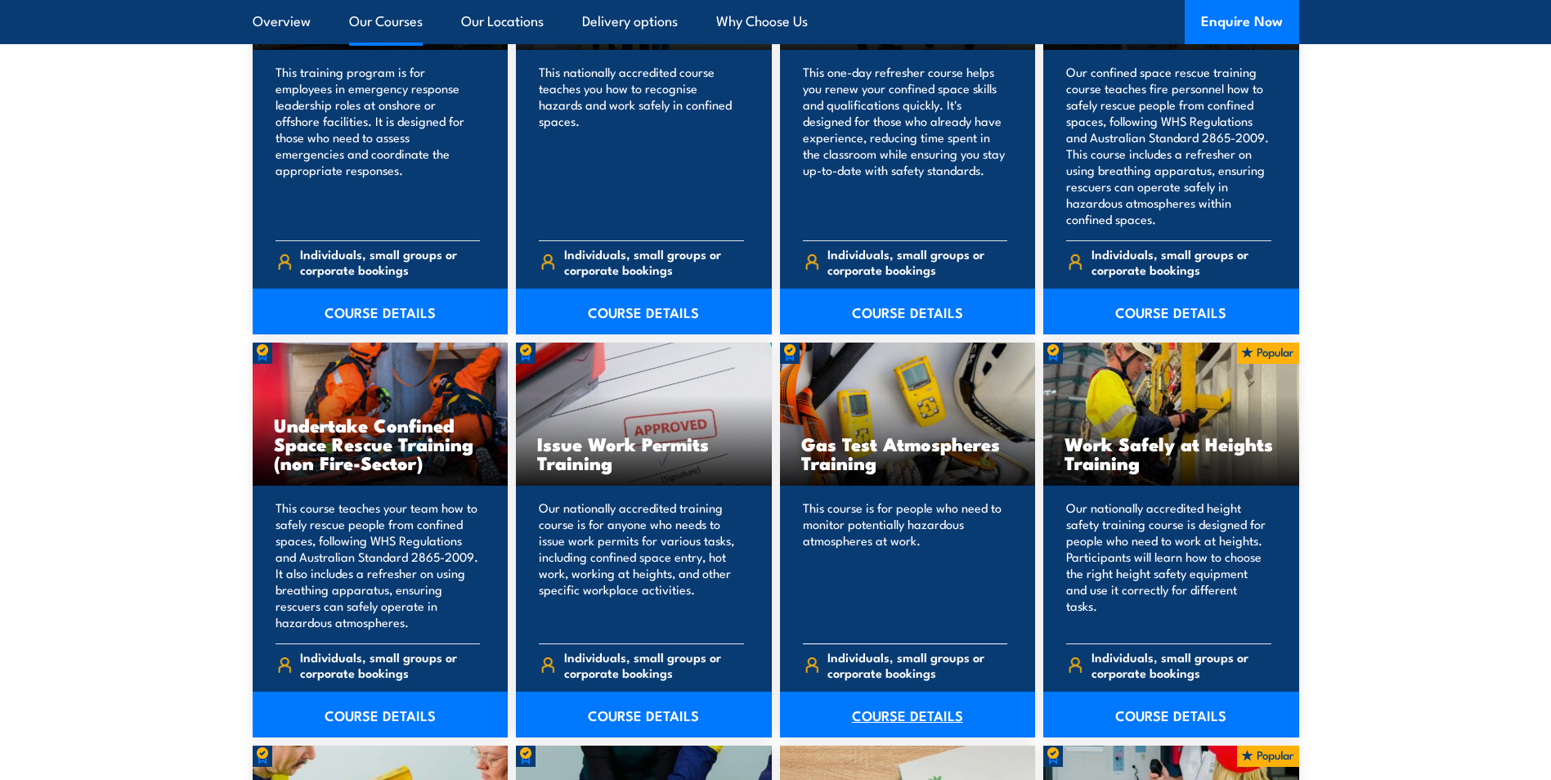  I want to click on p: This course is for people who need to monitor potentially hazardous atmospheres at work., so click(905, 565).